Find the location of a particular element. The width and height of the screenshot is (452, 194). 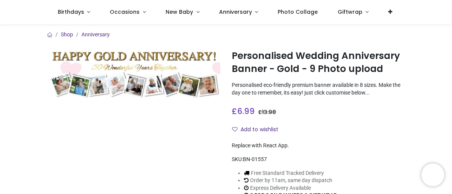

span: Photo Collage is located at coordinates (298, 12).